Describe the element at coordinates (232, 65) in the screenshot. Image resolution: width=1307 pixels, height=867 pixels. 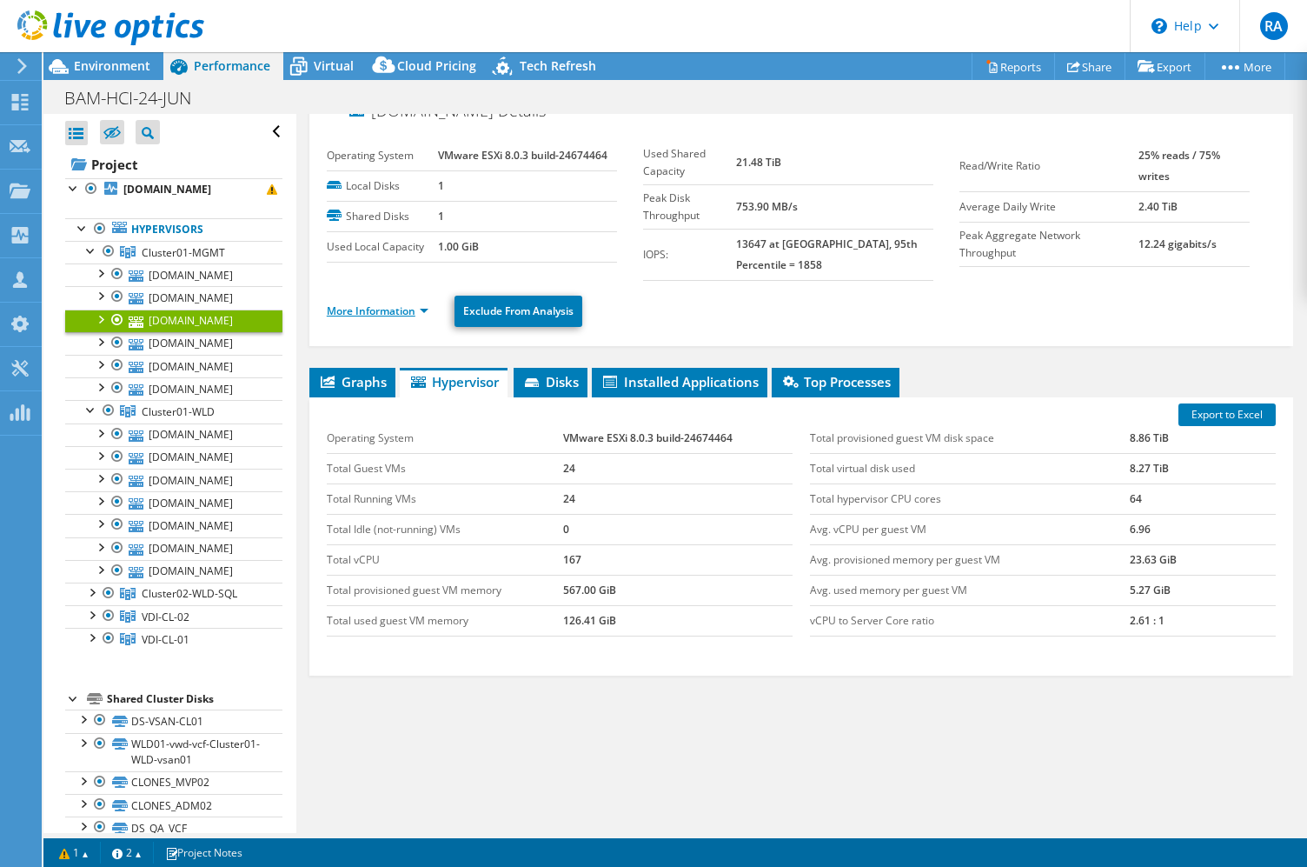
I see `span: Performance` at that location.